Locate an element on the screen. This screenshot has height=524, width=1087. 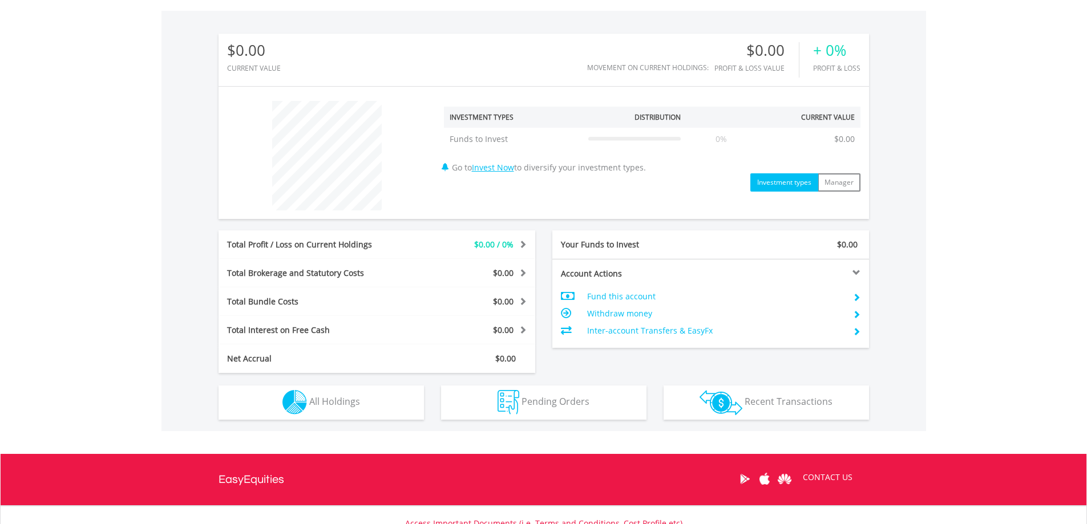
button: Manager is located at coordinates (839, 183).